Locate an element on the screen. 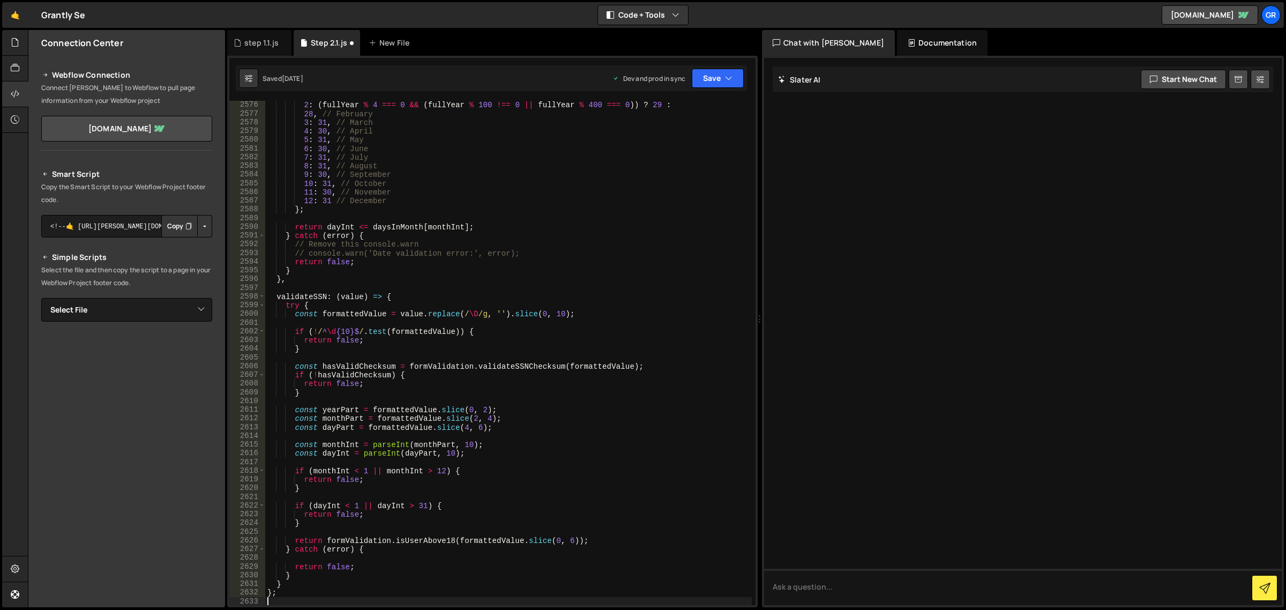 This screenshot has width=1286, height=610. div: step 1.1.js is located at coordinates (262, 43).